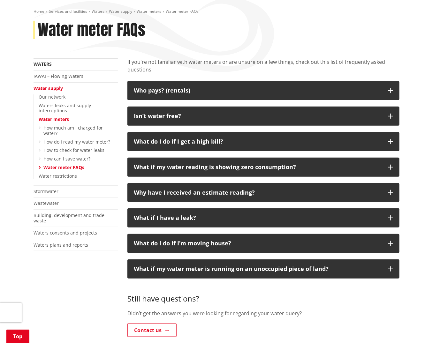 The height and width of the screenshot is (343, 433). I want to click on button: What do I do if I’m moving house?, so click(263, 244).